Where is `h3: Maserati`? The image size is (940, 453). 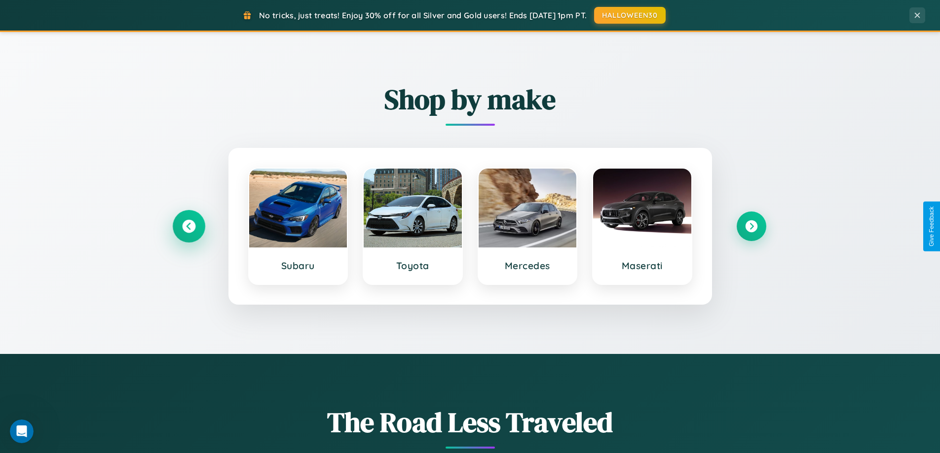
h3: Maserati is located at coordinates (642, 266).